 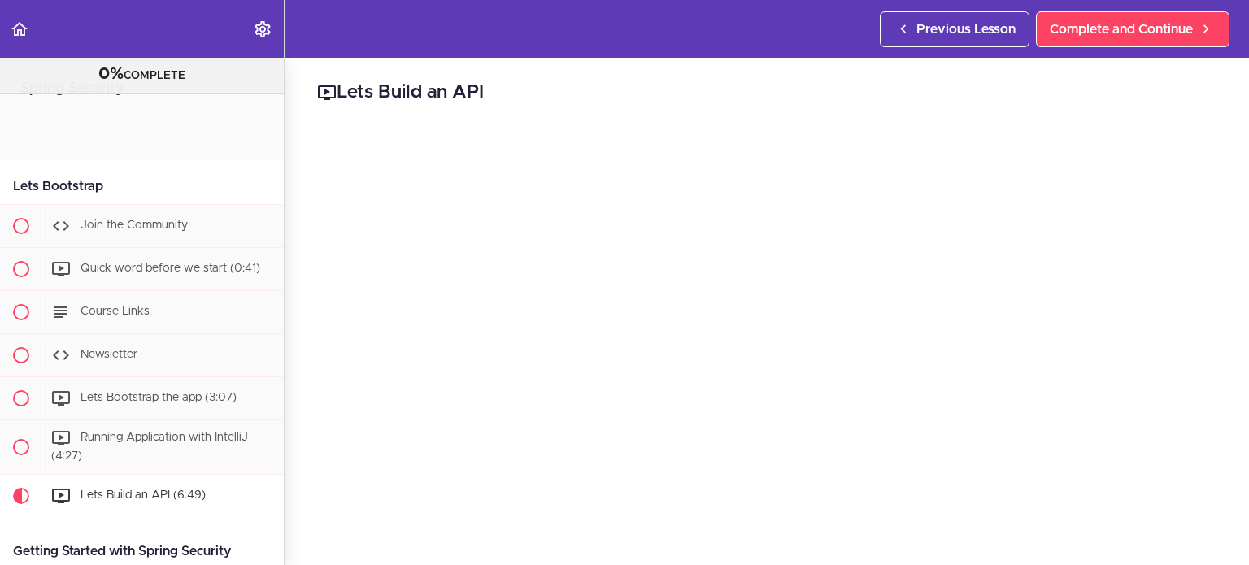 I want to click on span: Join the Community, so click(x=134, y=225).